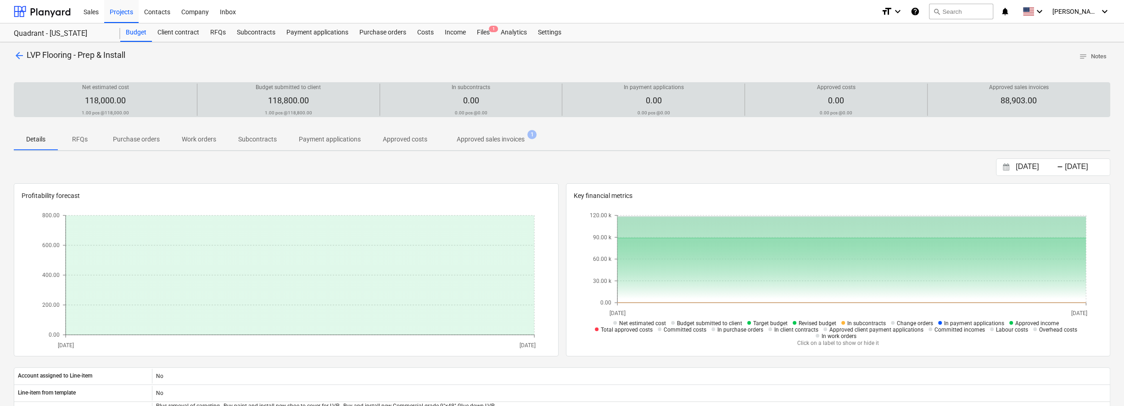 The image size is (1124, 406). Describe the element at coordinates (549, 33) in the screenshot. I see `div: Settings` at that location.